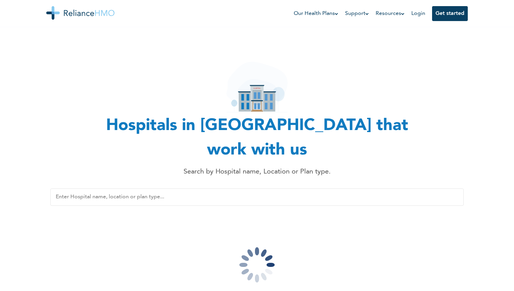 The height and width of the screenshot is (291, 514). What do you see at coordinates (80, 13) in the screenshot?
I see `img: Reliance HMO's Logo` at bounding box center [80, 13].